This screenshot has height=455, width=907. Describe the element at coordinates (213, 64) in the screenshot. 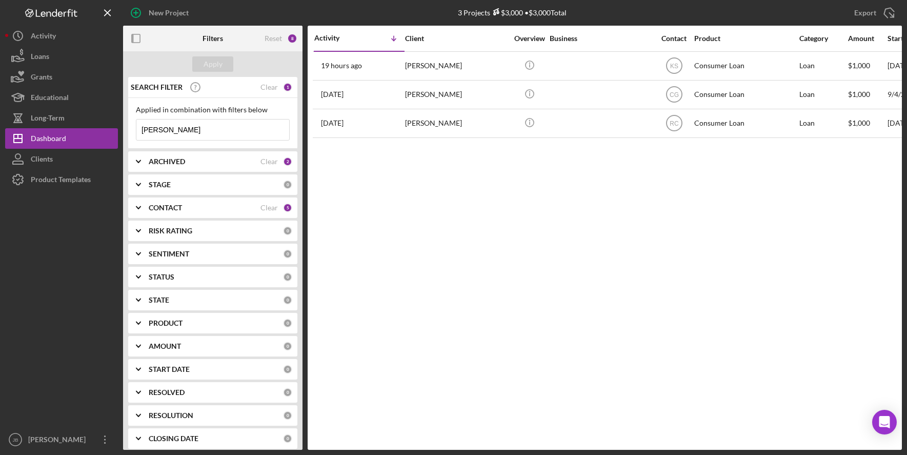

I see `div: Apply` at that location.